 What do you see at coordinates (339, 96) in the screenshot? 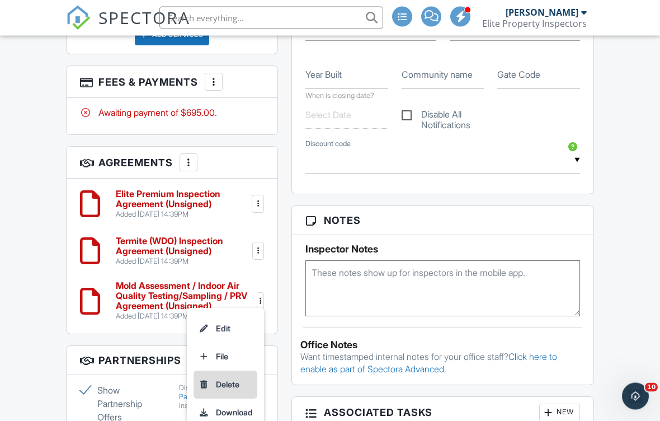
I see `label: When is closing date?` at bounding box center [339, 96].